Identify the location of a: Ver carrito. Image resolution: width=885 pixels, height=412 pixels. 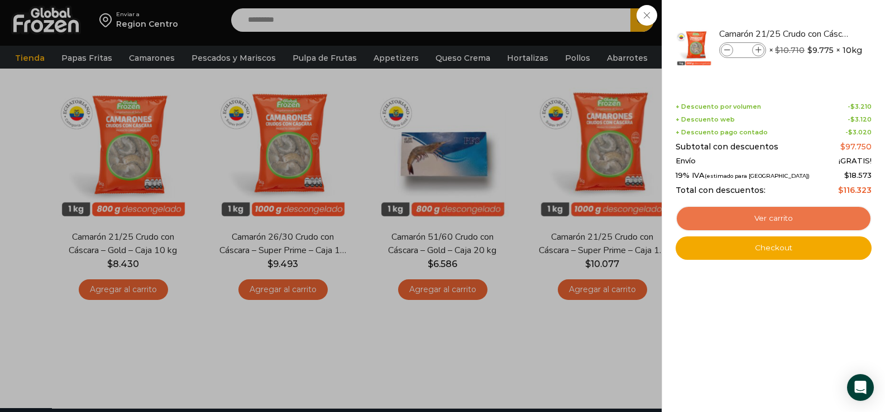
(773, 219).